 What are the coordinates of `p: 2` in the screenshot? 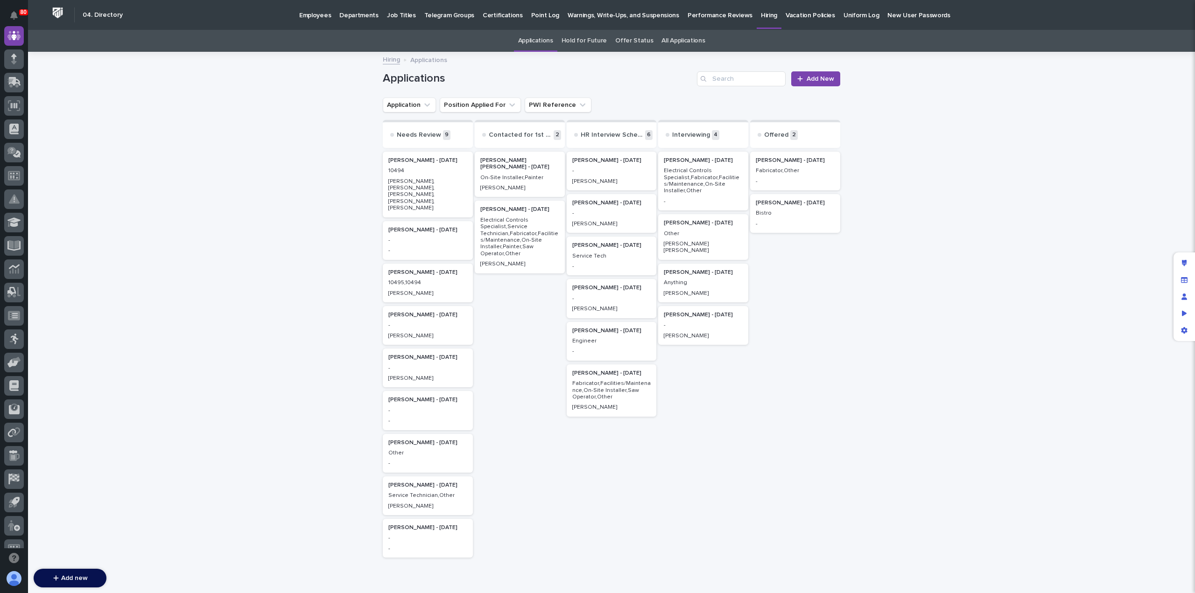 It's located at (794, 135).